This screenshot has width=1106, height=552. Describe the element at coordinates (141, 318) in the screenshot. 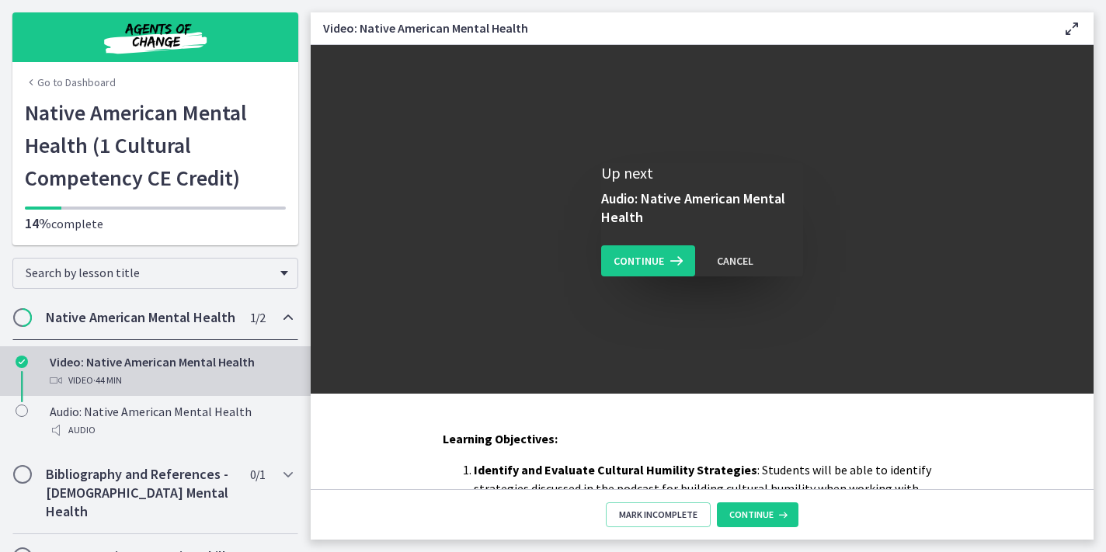

I see `h2: Native American Mental Health` at that location.